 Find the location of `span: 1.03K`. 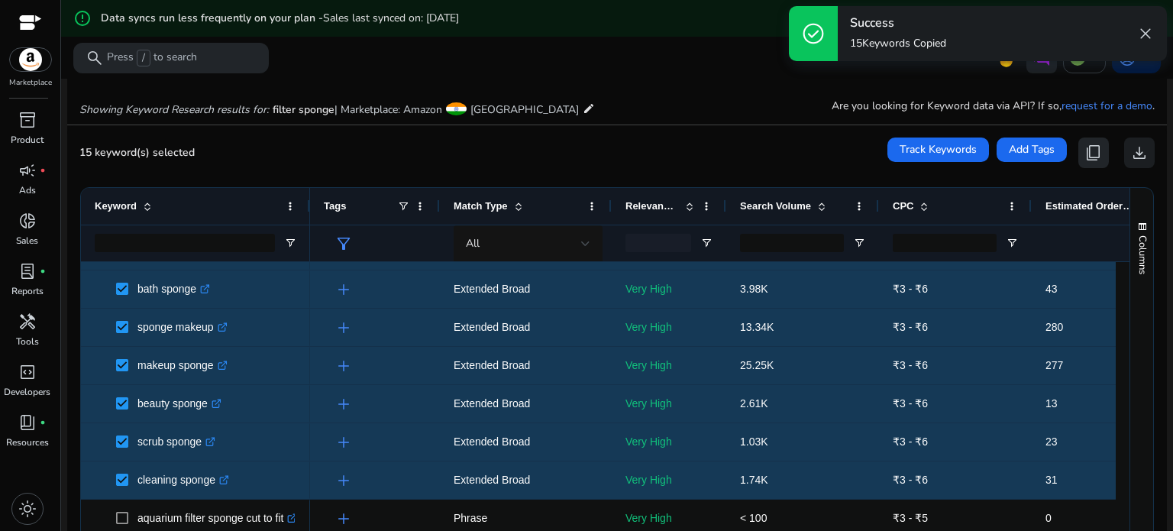

span: 1.03K is located at coordinates (754, 442).